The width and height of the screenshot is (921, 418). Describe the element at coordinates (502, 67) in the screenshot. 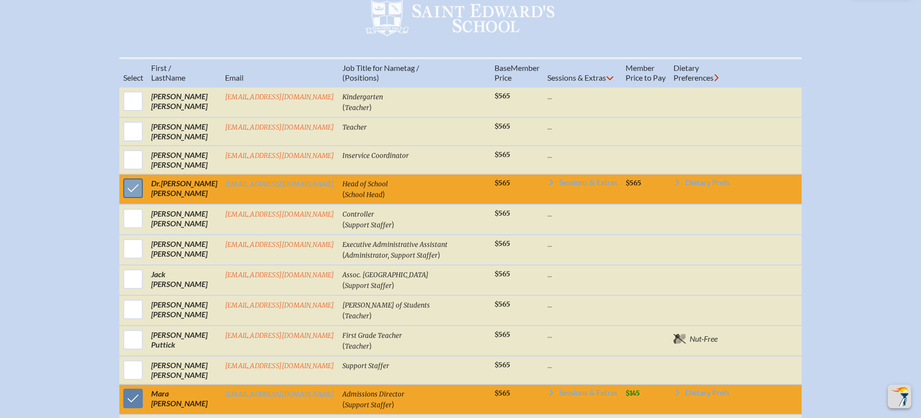

I see `span: Base` at that location.